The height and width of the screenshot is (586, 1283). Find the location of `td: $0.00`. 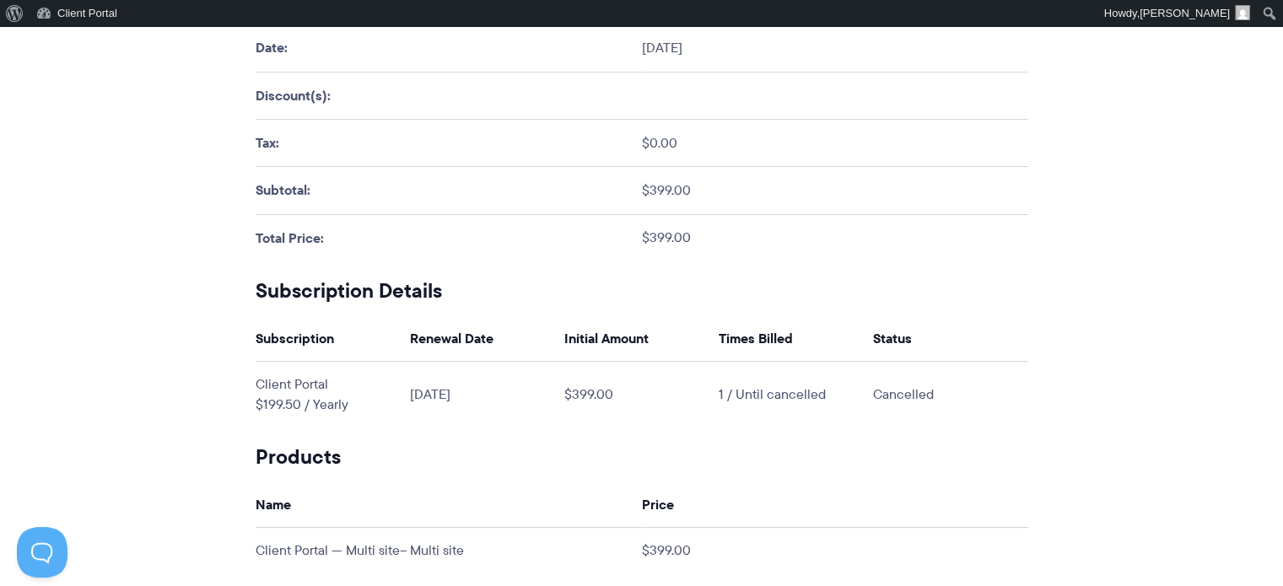

td: $0.00 is located at coordinates (835, 143).